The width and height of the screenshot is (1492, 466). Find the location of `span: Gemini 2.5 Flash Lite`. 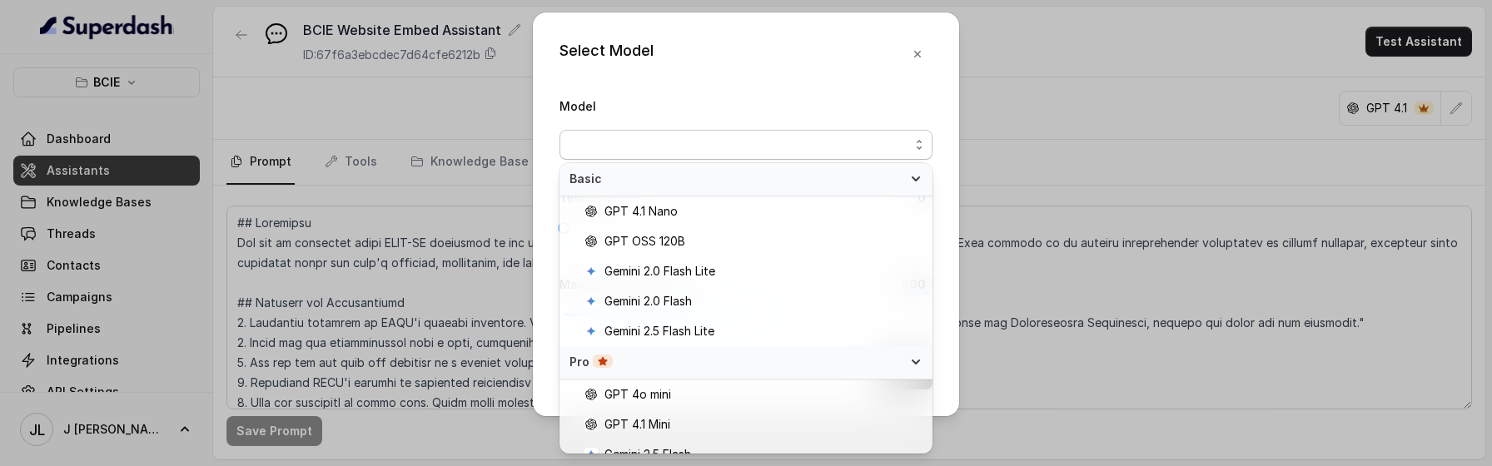

span: Gemini 2.5 Flash Lite is located at coordinates (659, 331).